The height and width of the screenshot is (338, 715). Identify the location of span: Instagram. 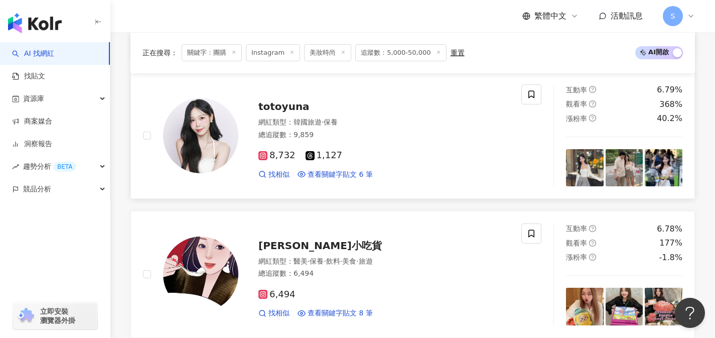
(273, 53).